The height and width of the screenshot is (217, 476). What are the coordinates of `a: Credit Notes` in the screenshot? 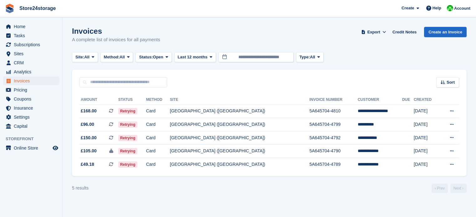 It's located at (404, 32).